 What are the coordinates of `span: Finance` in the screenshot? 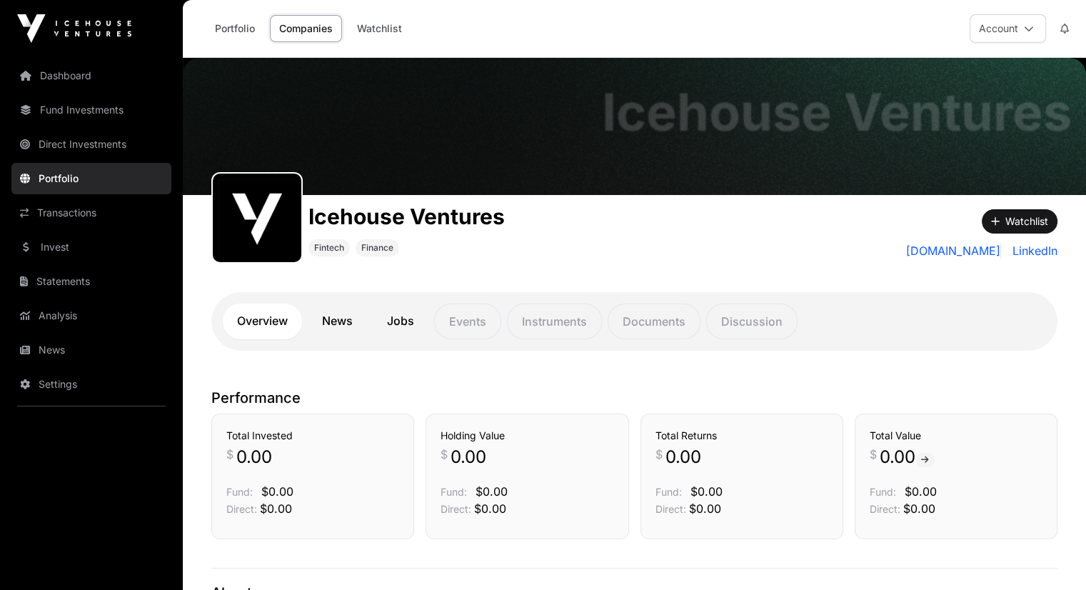 It's located at (377, 248).